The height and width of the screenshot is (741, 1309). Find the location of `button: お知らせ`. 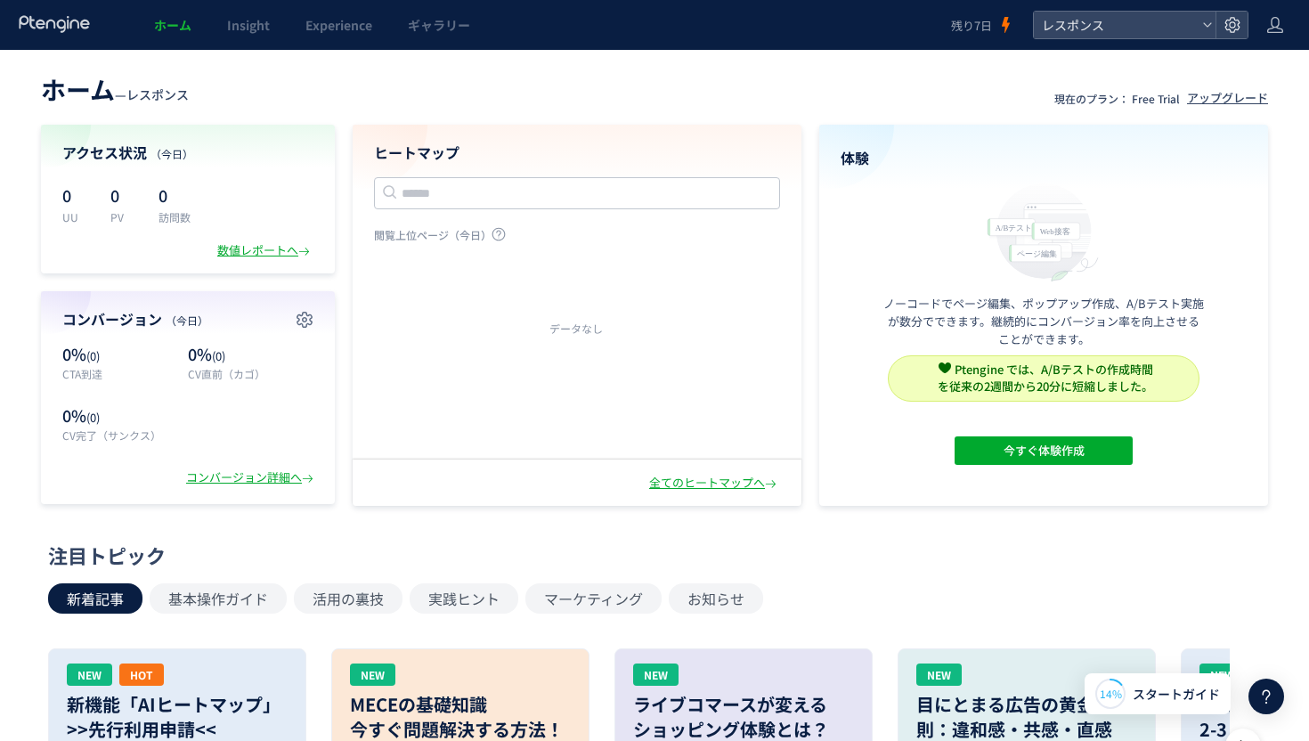

button: お知らせ is located at coordinates (716, 598).